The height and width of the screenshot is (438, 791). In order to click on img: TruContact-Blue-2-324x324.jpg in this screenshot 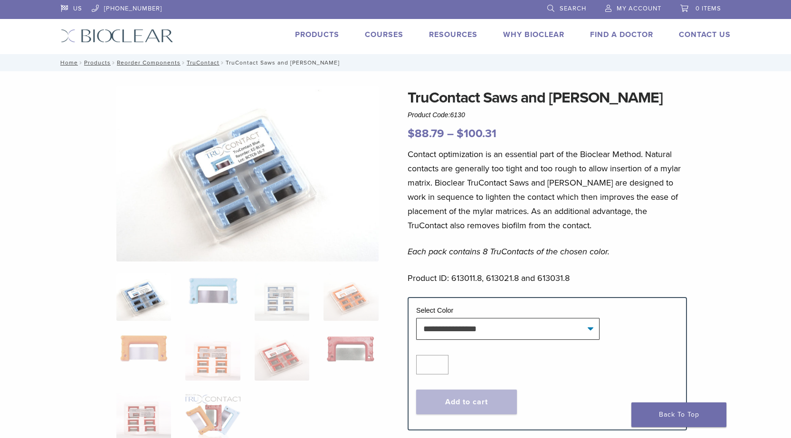, I will do `click(143, 297)`.